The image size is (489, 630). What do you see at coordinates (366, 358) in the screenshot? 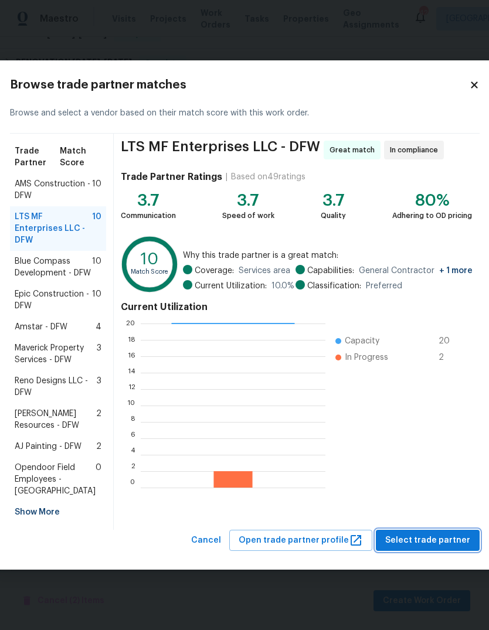
I see `span: In Progress` at bounding box center [366, 358].